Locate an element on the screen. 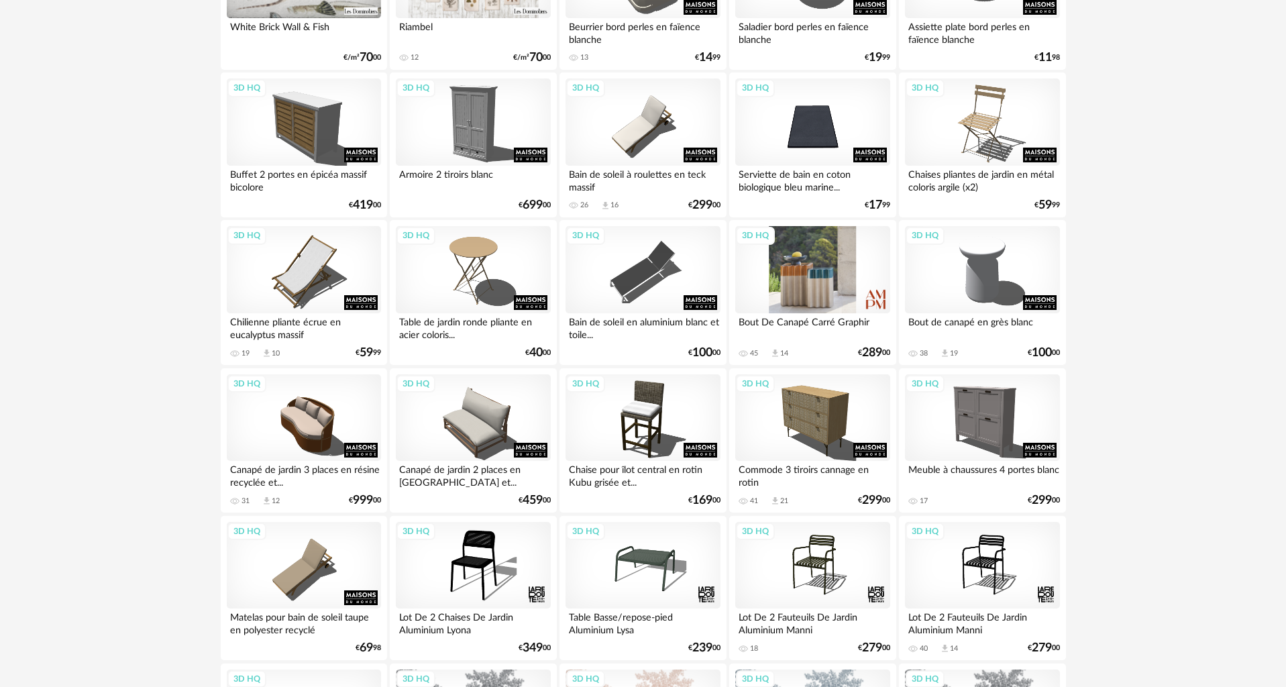 The height and width of the screenshot is (687, 1286). span: 40 is located at coordinates (536, 353).